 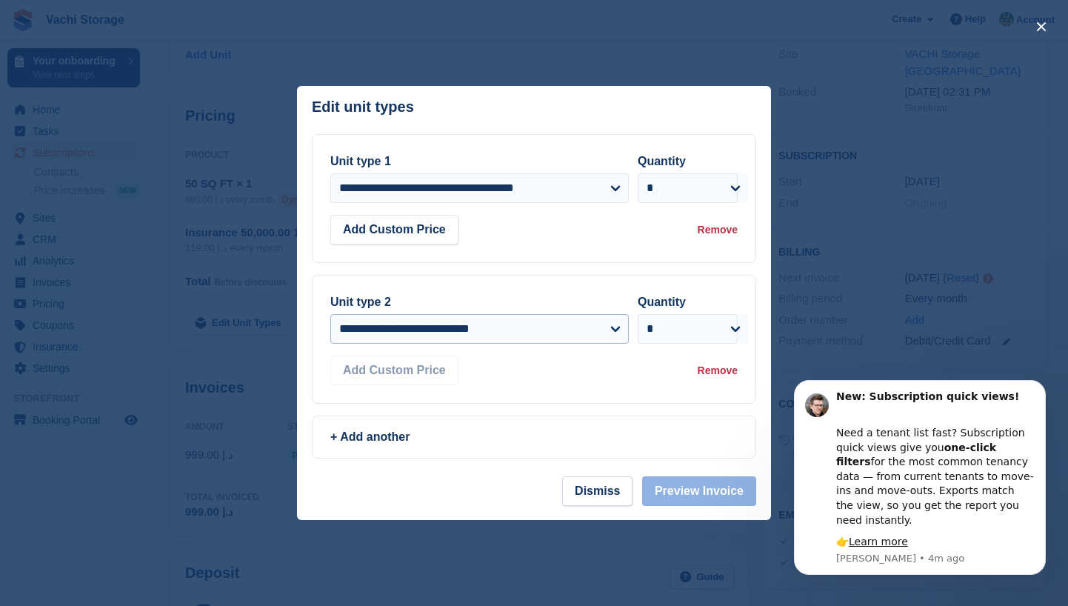 I want to click on button: Preview Invoice, so click(x=699, y=491).